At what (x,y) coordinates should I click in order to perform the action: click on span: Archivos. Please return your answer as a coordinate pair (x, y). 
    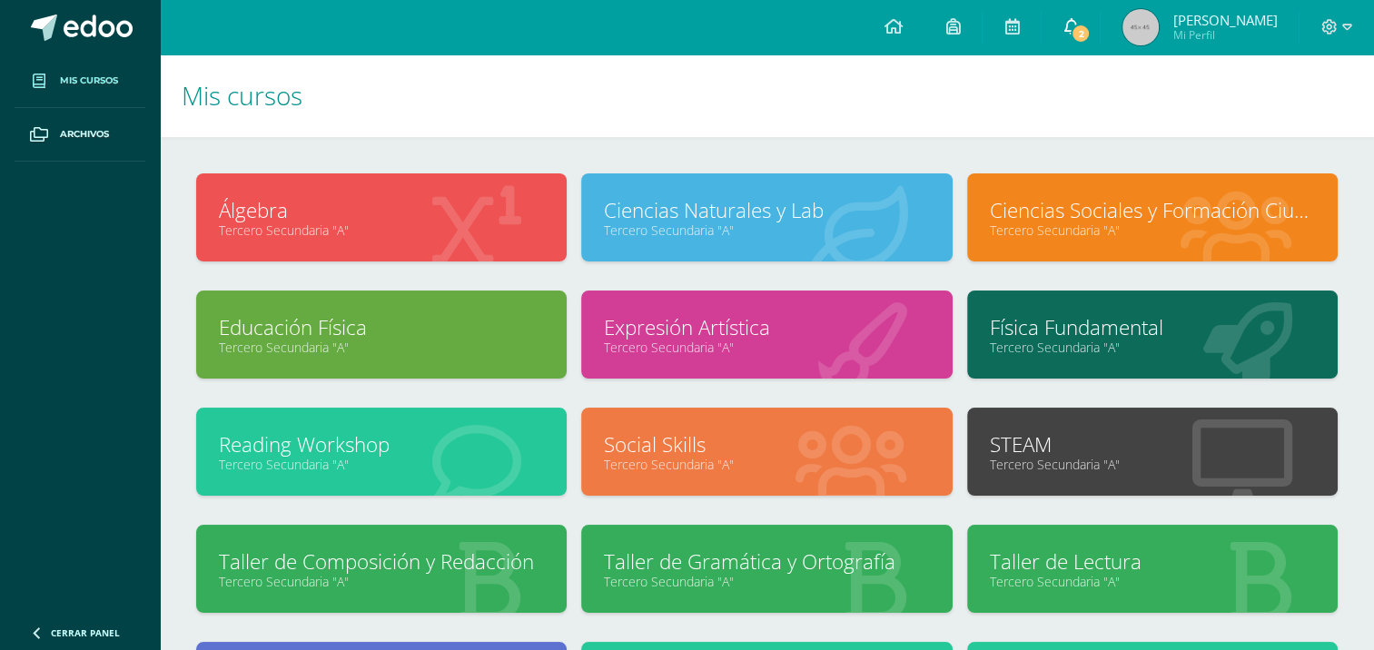
    Looking at the image, I should click on (84, 134).